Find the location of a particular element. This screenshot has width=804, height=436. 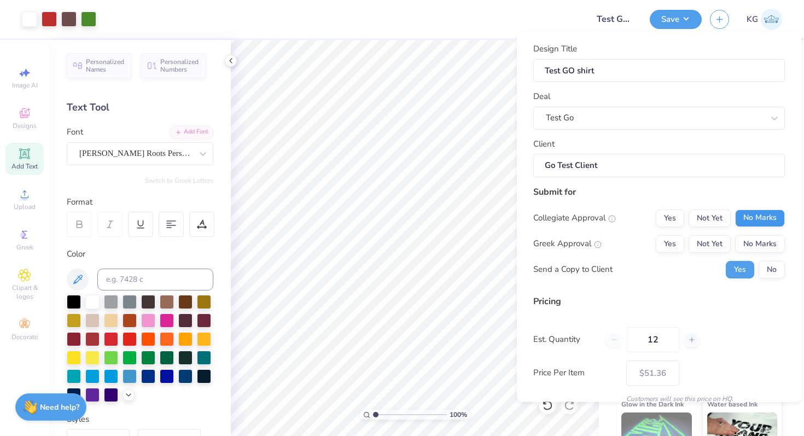

span: Upload is located at coordinates (25, 207).